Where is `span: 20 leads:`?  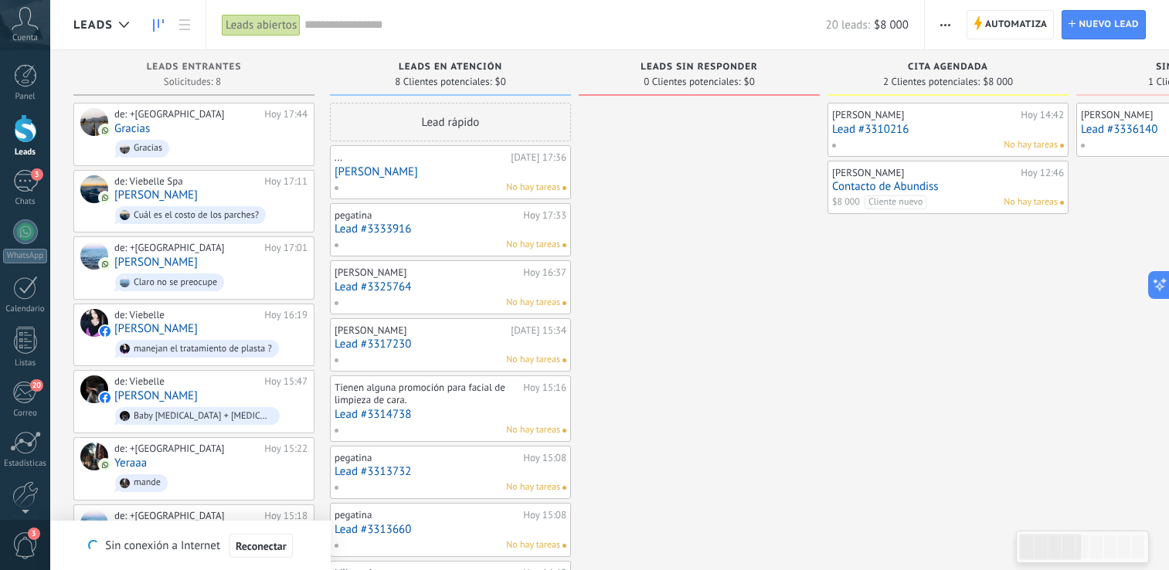
span: 20 leads: is located at coordinates (848, 25).